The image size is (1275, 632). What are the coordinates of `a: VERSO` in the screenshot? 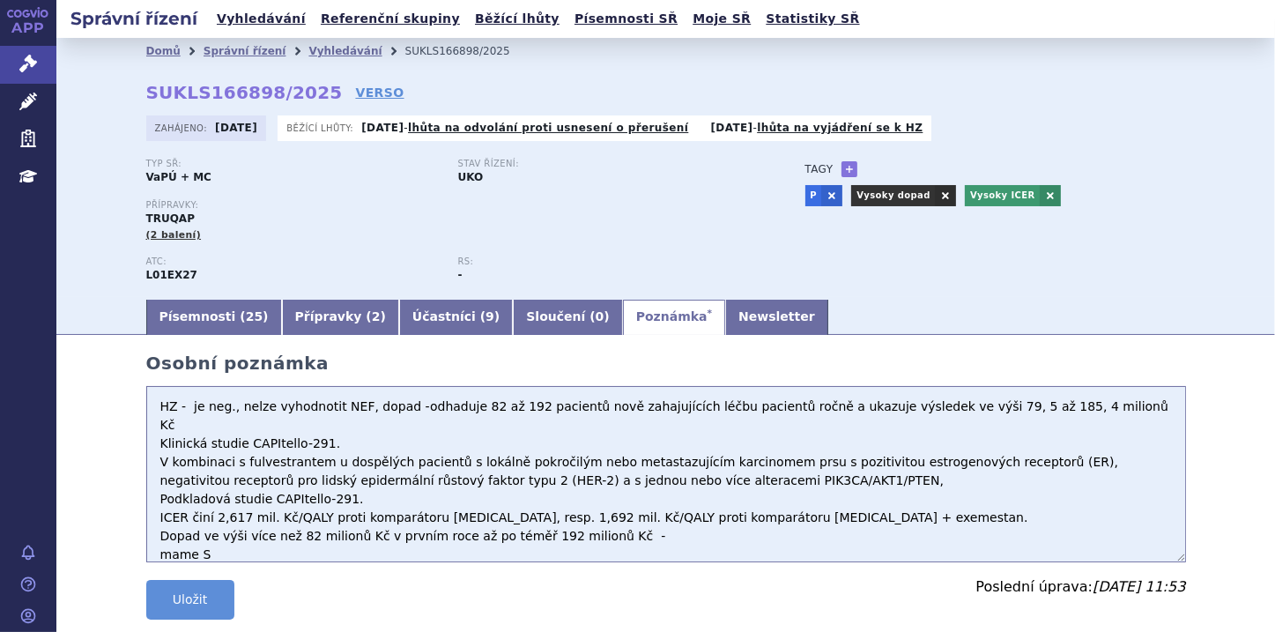 It's located at (379, 92).